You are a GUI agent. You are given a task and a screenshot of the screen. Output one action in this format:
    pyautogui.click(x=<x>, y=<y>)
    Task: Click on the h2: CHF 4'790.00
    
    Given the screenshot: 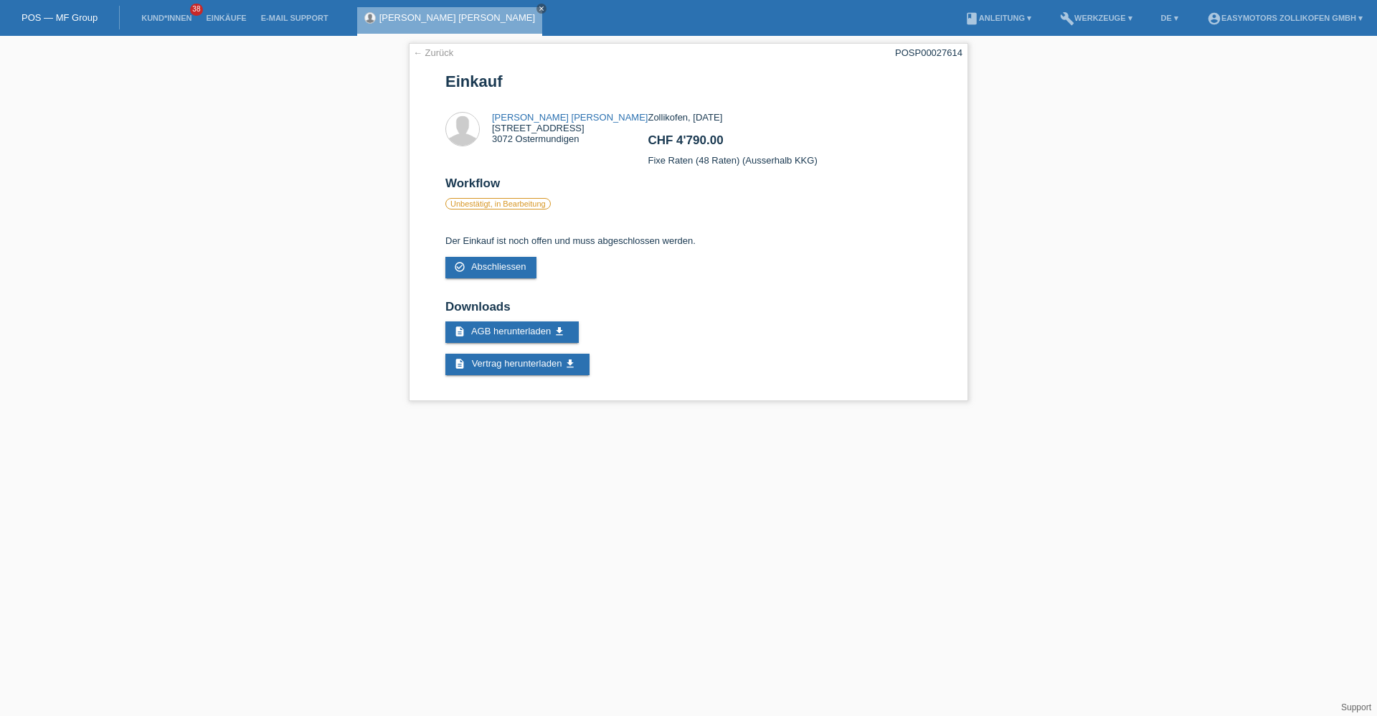 What is the action you would take?
    pyautogui.click(x=789, y=144)
    